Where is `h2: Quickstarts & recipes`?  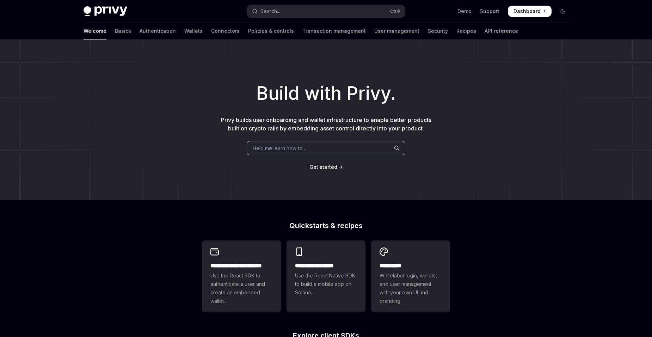 h2: Quickstarts & recipes is located at coordinates (326, 225).